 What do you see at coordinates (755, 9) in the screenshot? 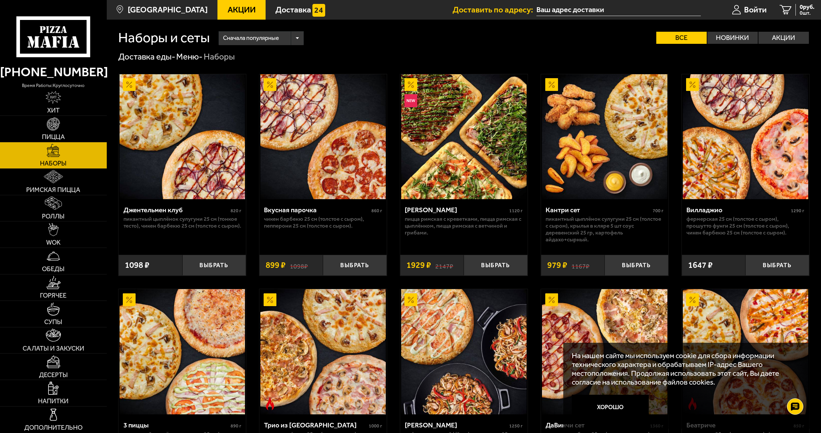
I see `span: Войти` at bounding box center [755, 9].